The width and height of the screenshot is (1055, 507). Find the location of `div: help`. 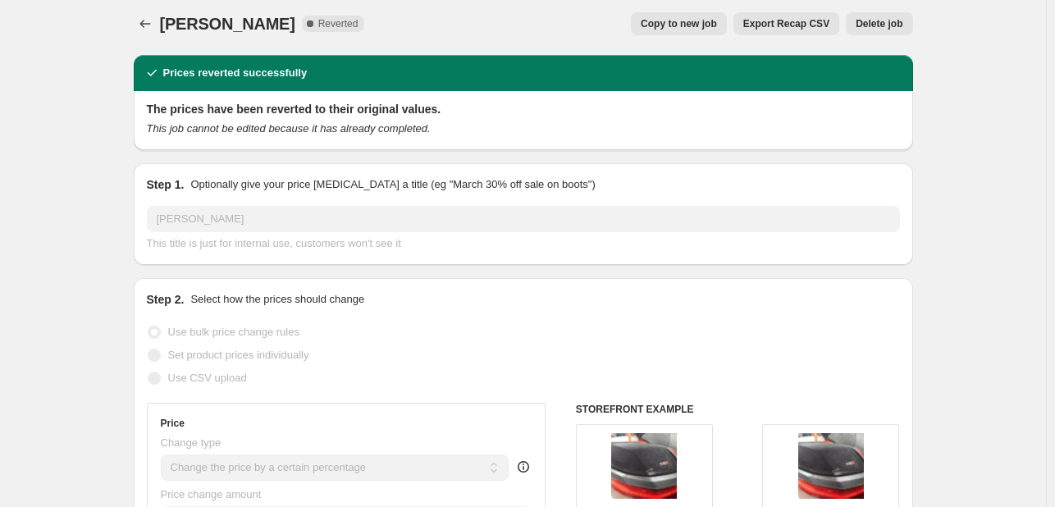

div: help is located at coordinates (523, 467).